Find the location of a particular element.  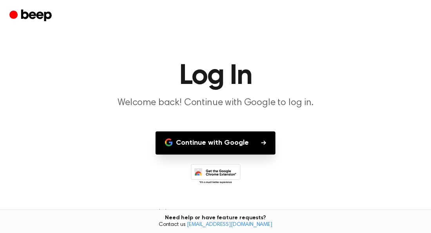

h1: Log In is located at coordinates (216, 76).